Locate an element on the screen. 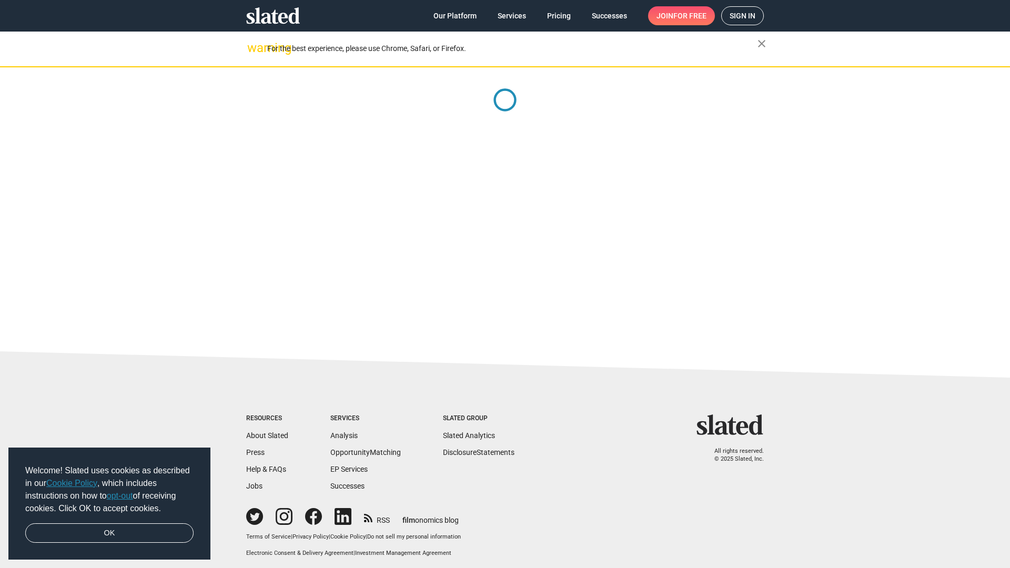  a: Analysis is located at coordinates (344, 435).